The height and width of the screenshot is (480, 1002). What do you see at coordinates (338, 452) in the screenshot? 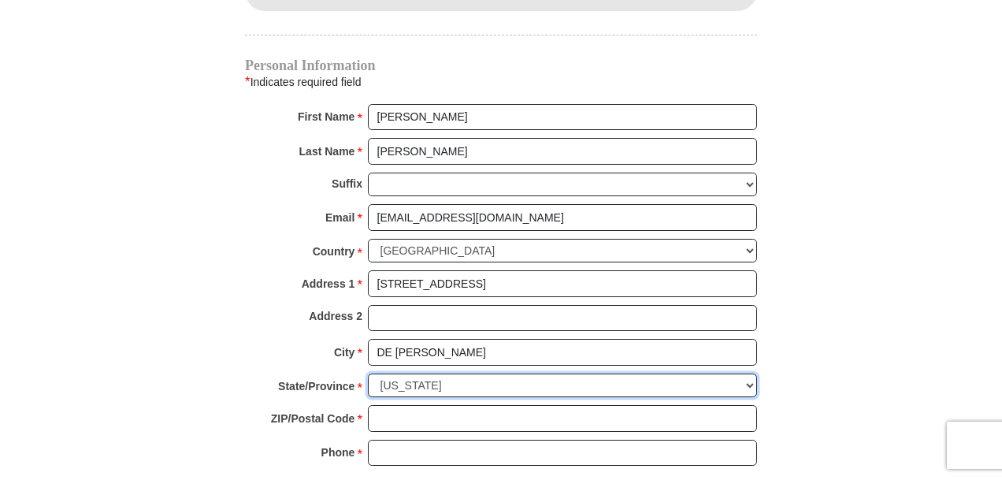
I see `strong: Phone` at bounding box center [338, 452].